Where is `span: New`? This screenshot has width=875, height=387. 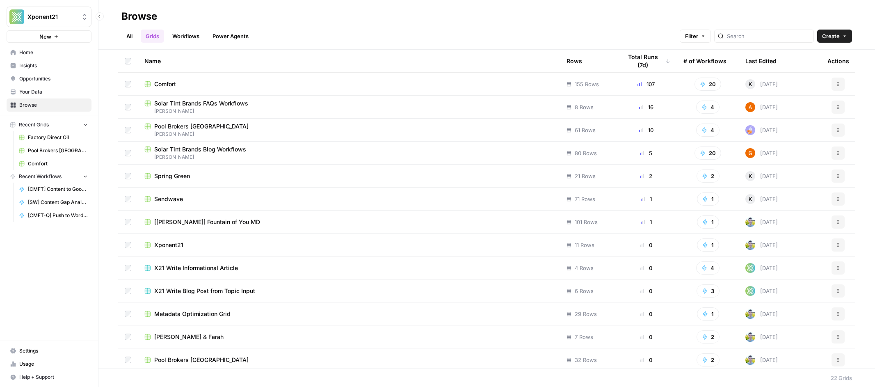 span: New is located at coordinates (45, 36).